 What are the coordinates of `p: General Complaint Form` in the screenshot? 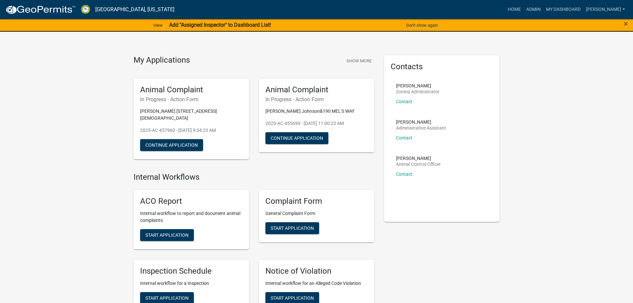 It's located at (316, 213).